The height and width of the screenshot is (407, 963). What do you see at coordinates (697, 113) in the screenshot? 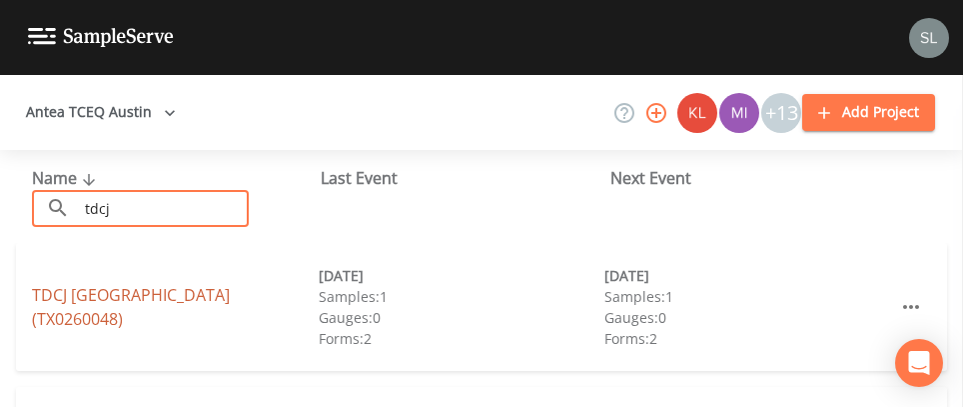
I see `div: Kler Teran` at bounding box center [697, 113].